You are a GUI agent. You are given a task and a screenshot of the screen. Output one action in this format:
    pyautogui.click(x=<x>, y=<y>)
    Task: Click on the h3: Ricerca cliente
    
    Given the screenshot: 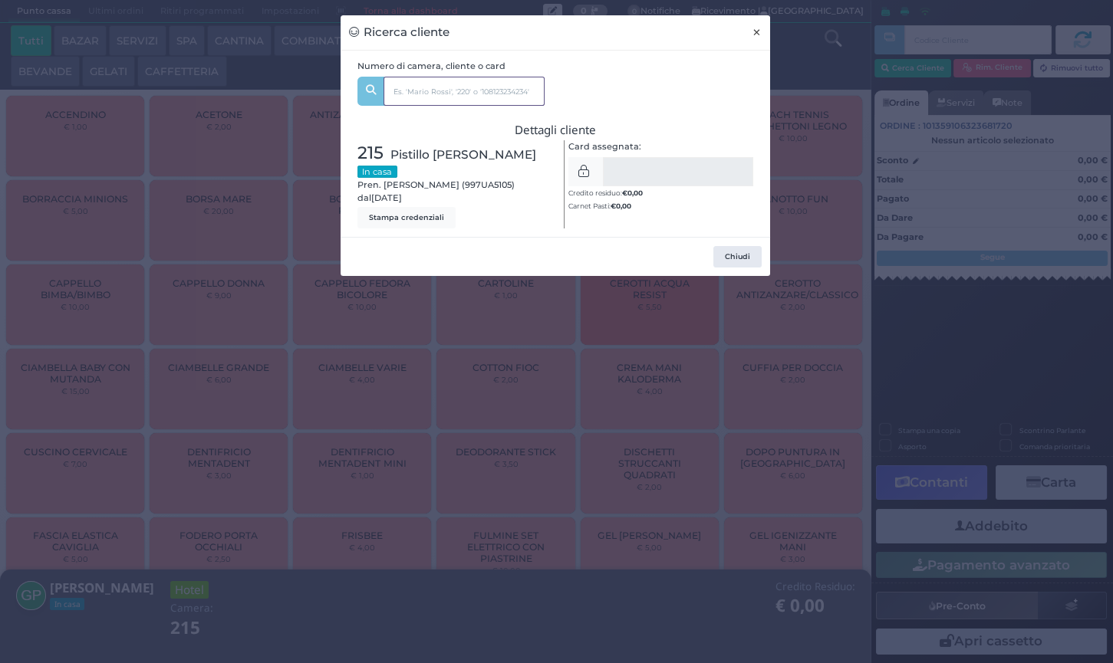 What is the action you would take?
    pyautogui.click(x=399, y=32)
    